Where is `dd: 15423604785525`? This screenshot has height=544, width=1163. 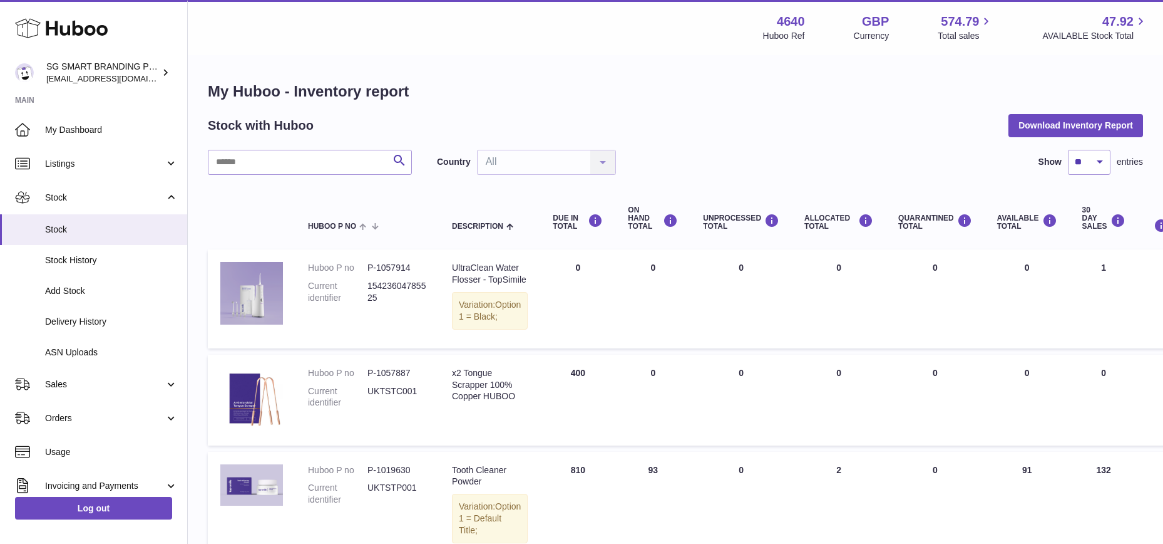
dd: 15423604785525 is located at coordinates (397, 292).